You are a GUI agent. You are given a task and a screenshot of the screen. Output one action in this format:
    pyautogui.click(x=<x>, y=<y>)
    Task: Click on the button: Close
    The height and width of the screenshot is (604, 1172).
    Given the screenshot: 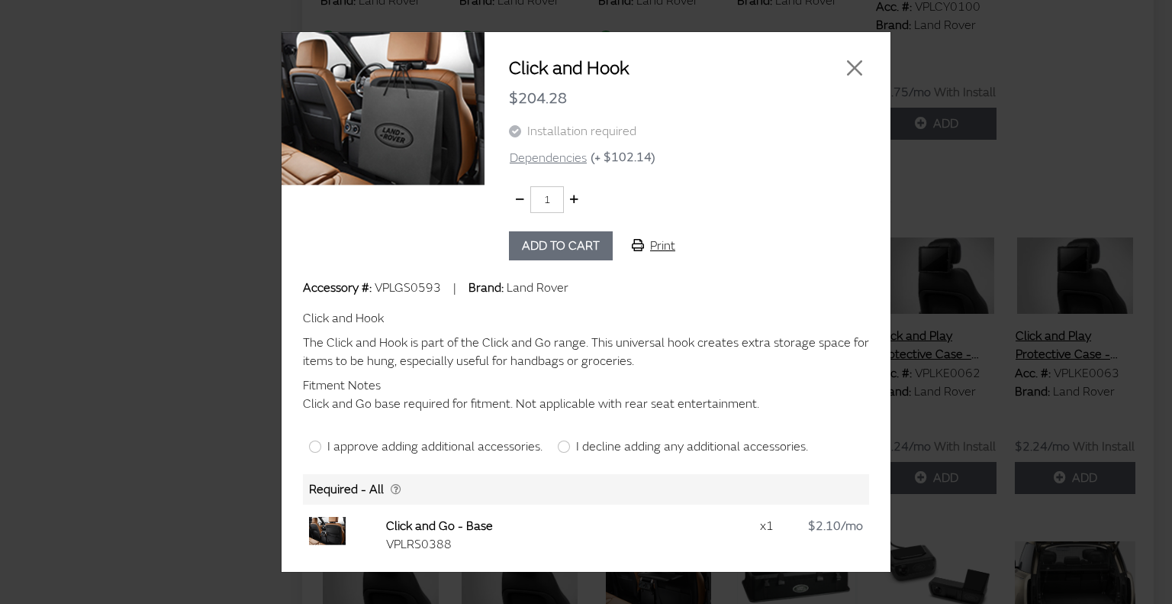 What is the action you would take?
    pyautogui.click(x=855, y=68)
    